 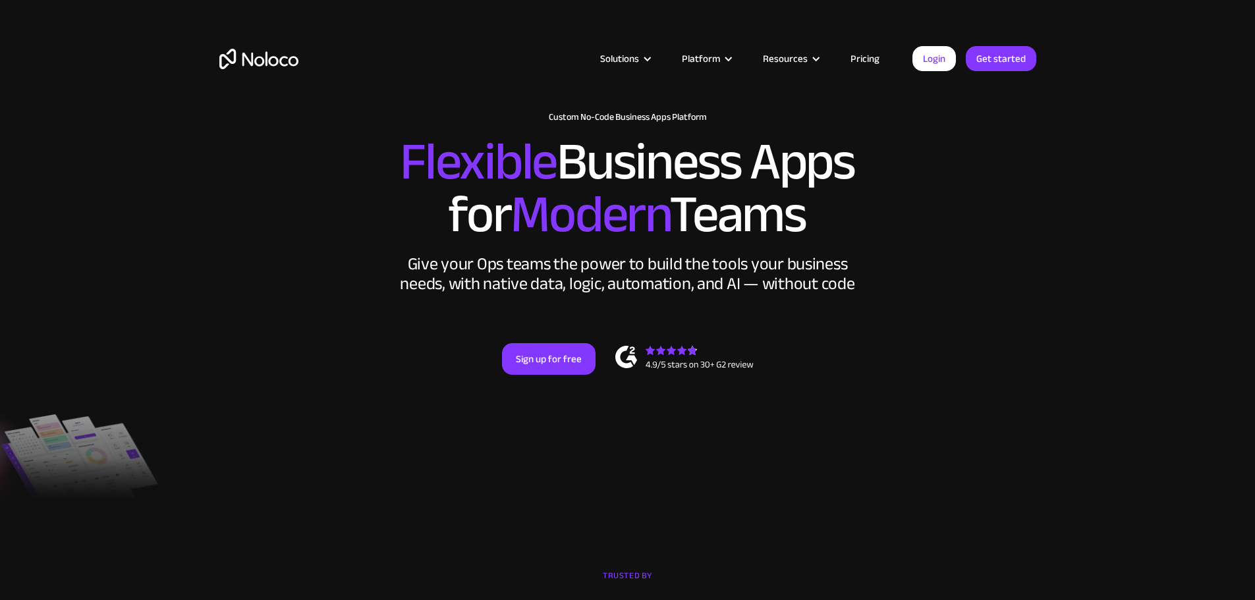 What do you see at coordinates (549, 359) in the screenshot?
I see `a: Sign up for free` at bounding box center [549, 359].